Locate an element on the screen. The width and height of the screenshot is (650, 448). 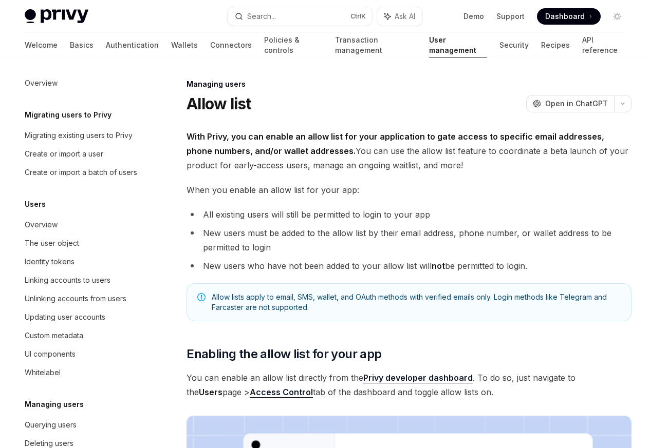
button: Open in ChatGPT is located at coordinates (570, 104).